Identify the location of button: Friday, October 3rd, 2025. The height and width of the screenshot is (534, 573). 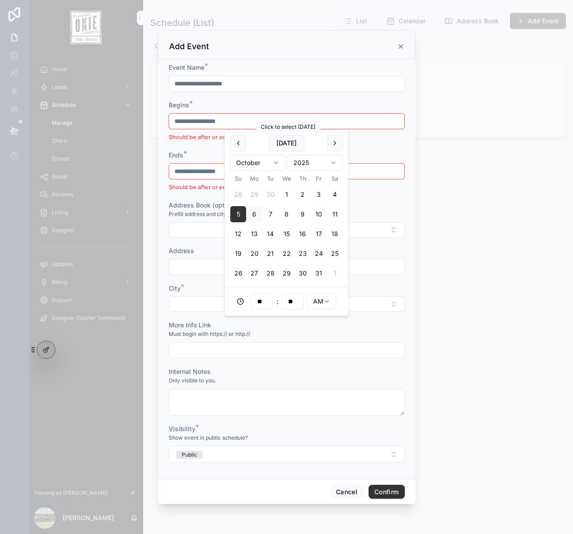
(319, 195).